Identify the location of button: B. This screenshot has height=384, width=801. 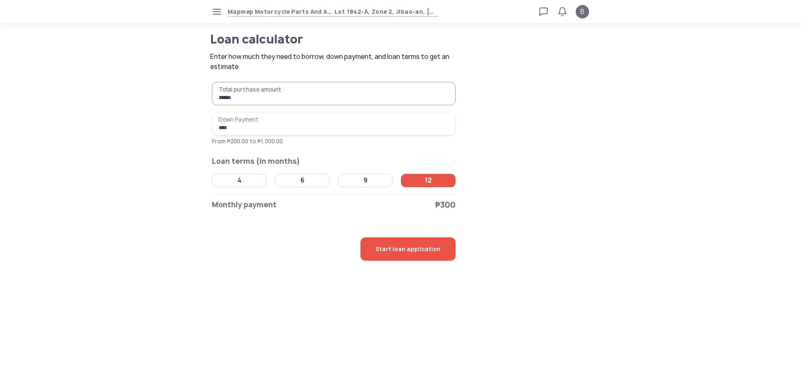
(583, 12).